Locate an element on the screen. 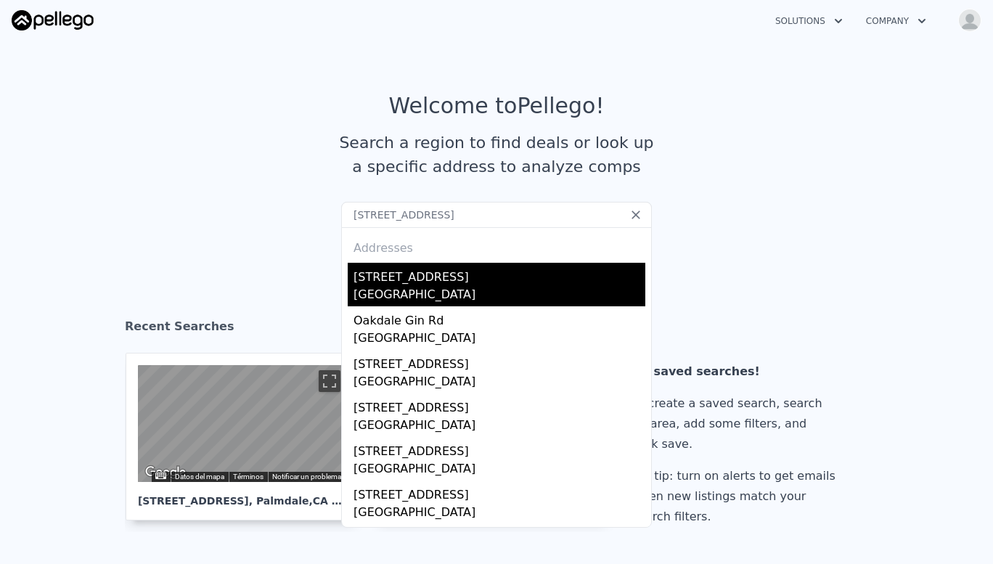 The image size is (993, 564). div: Search a region to find deals or look up a specific address to analyze comps is located at coordinates (496, 155).